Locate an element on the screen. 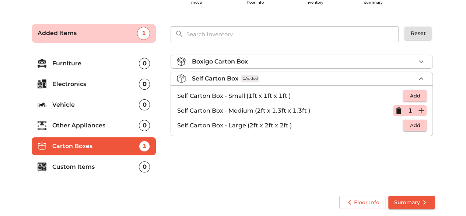  input: Search Inventory is located at coordinates (293, 34).